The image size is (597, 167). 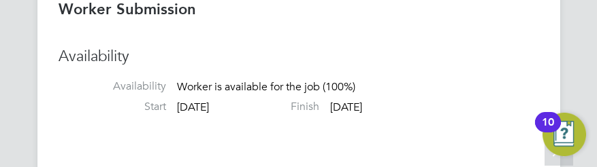 What do you see at coordinates (548, 131) in the screenshot?
I see `div: 10` at bounding box center [548, 131].